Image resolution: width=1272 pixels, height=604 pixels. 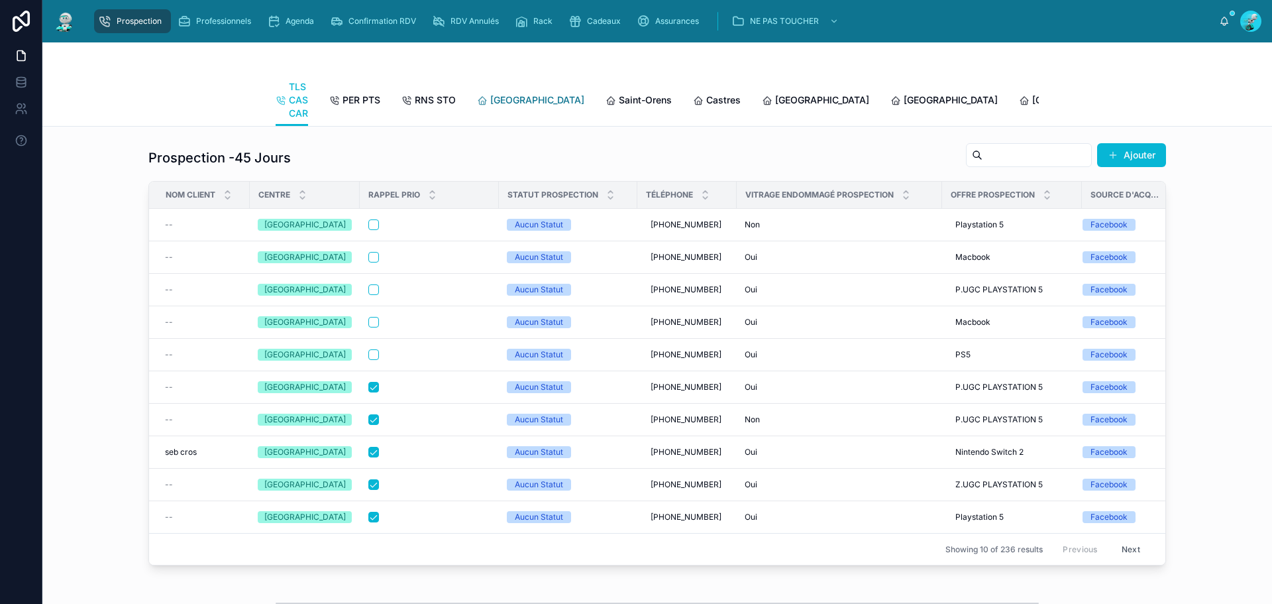 What do you see at coordinates (139, 21) in the screenshot?
I see `span: Prospection` at bounding box center [139, 21].